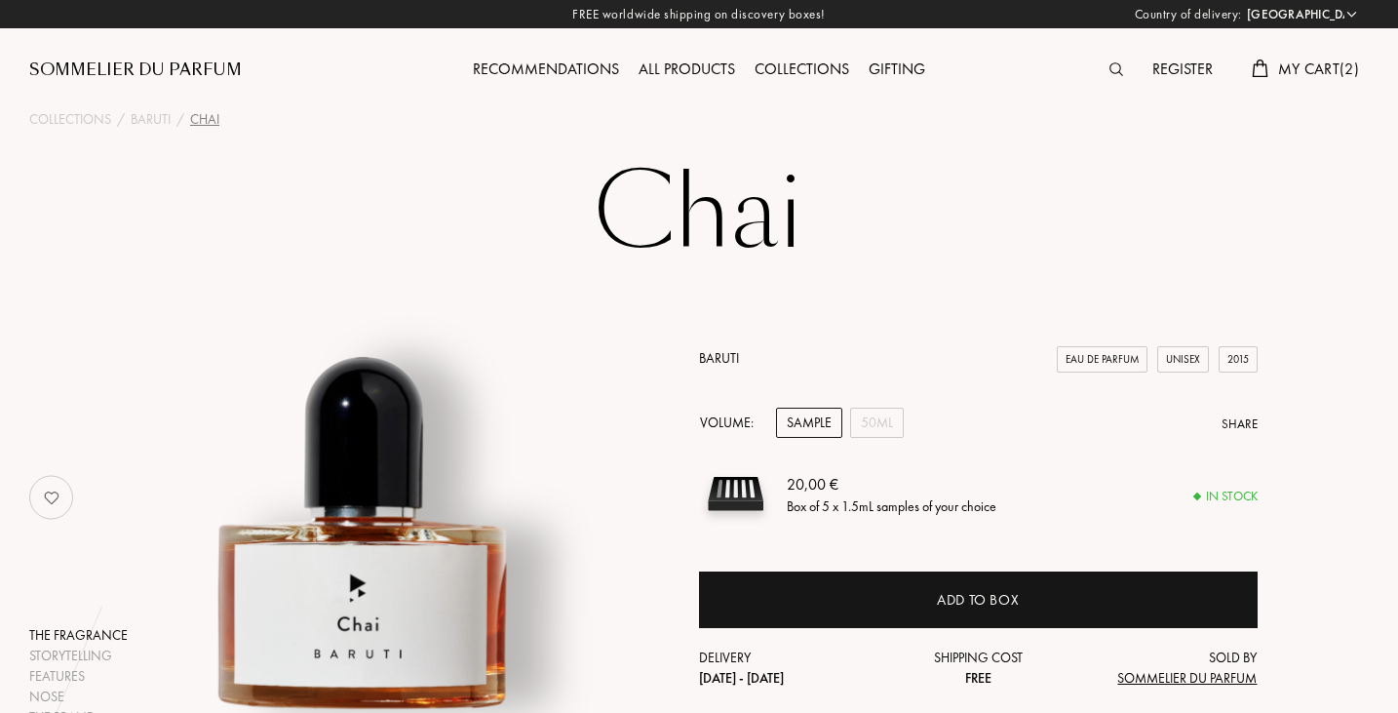 The image size is (1398, 713). I want to click on div: Gifting, so click(897, 70).